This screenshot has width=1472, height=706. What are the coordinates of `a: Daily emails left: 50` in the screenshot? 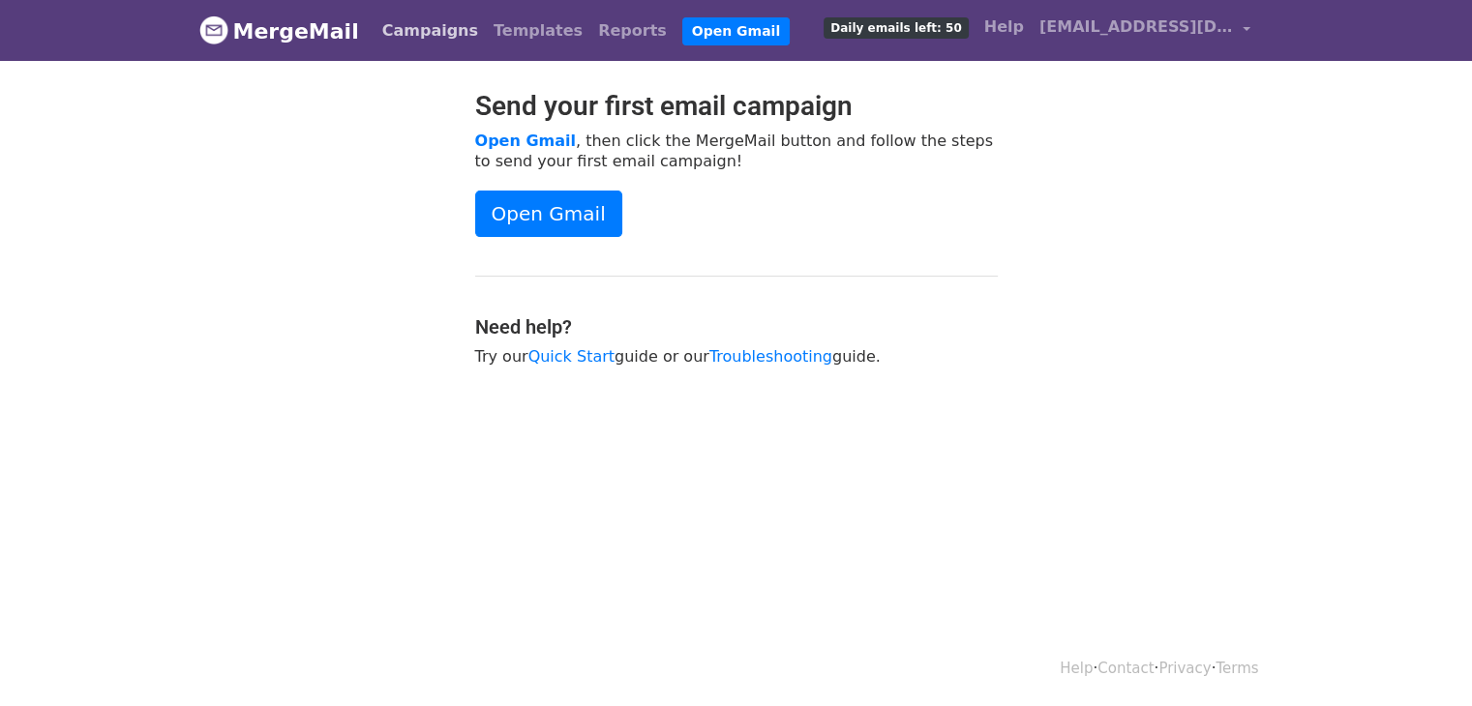 It's located at (895, 27).